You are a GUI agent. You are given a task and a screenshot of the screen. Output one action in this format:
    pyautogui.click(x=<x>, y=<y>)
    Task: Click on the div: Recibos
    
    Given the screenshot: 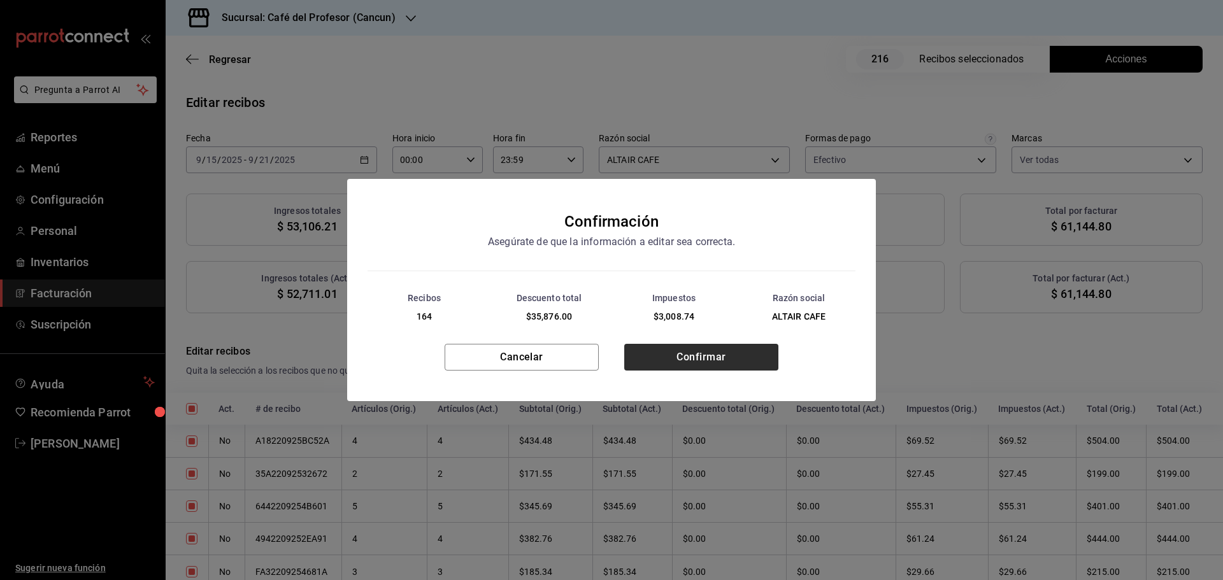 What is the action you would take?
    pyautogui.click(x=424, y=298)
    